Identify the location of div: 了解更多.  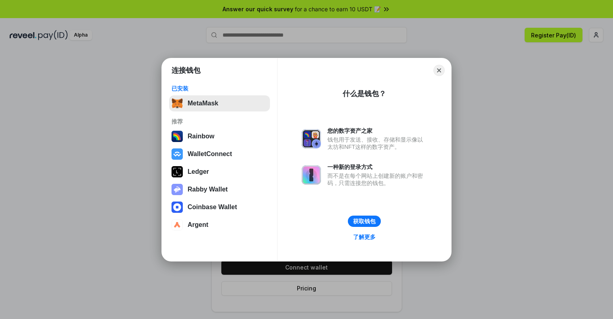
(365, 237).